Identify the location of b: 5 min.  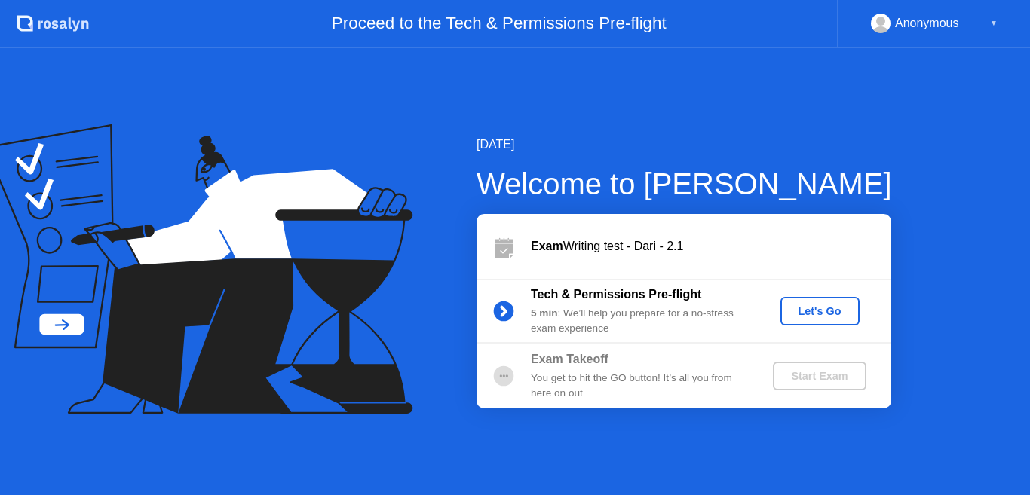
(544, 313).